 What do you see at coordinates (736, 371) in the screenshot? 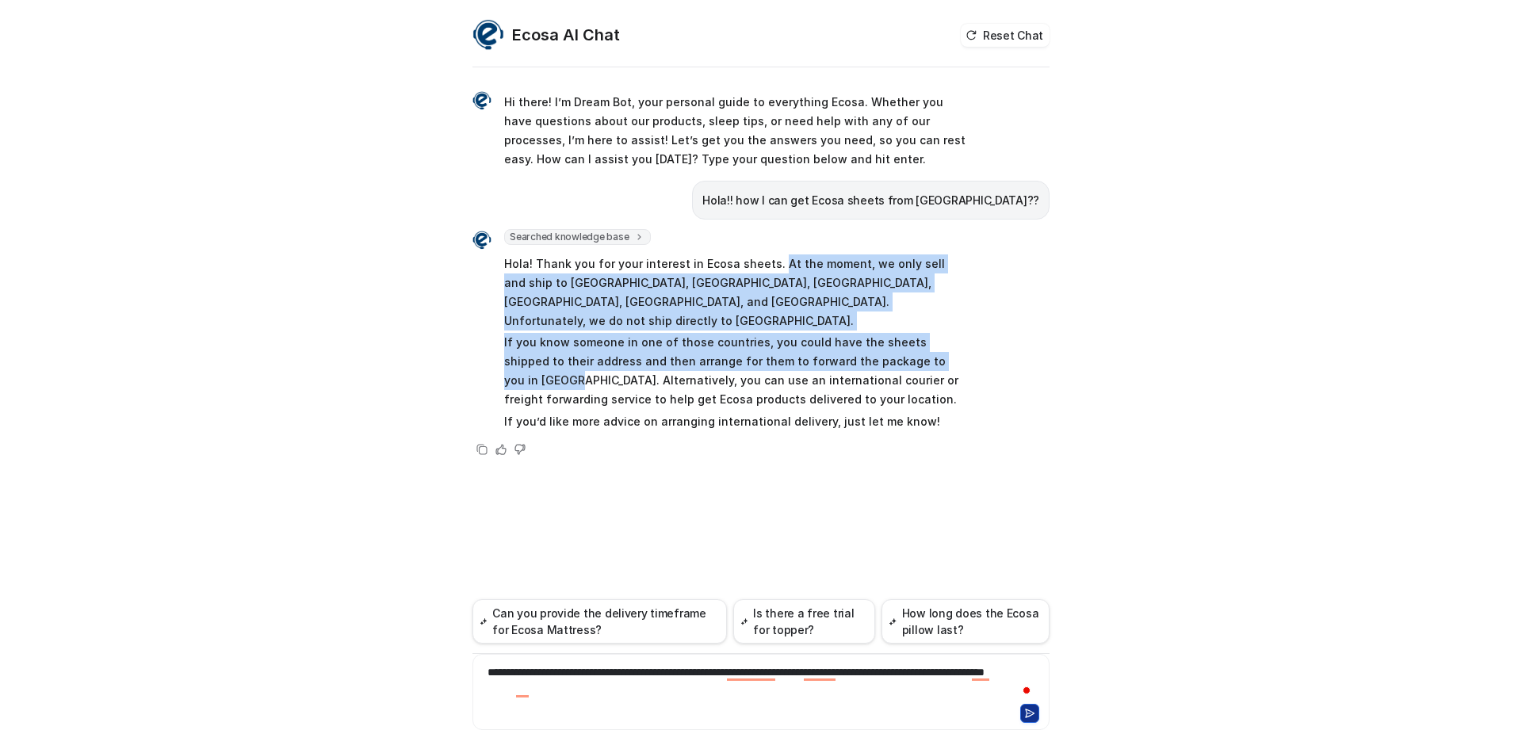
I see `p: If you know someone in one of those countries, you could have the sheets shipped to their address...` at bounding box center [736, 371].